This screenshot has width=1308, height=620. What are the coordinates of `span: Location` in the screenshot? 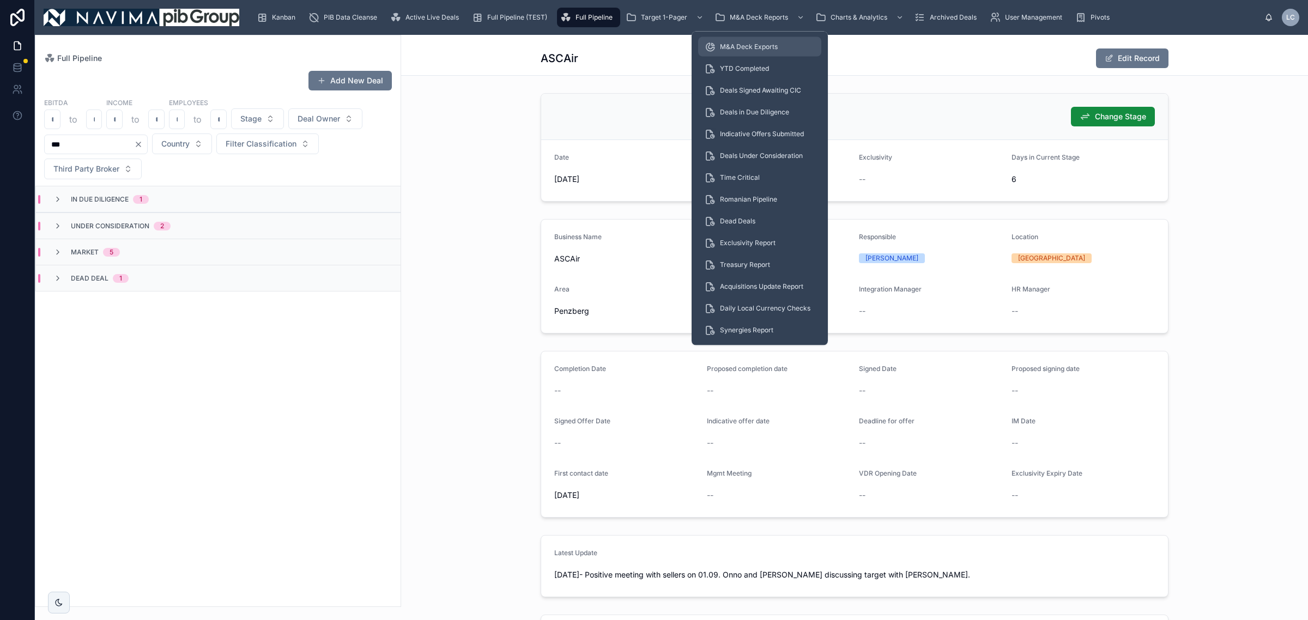 It's located at (1025, 237).